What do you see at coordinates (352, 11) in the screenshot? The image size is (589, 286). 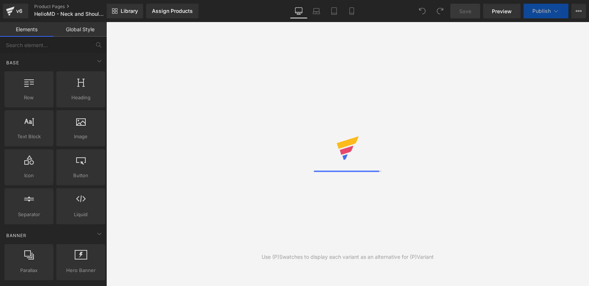 I see `a: Mobile` at bounding box center [352, 11].